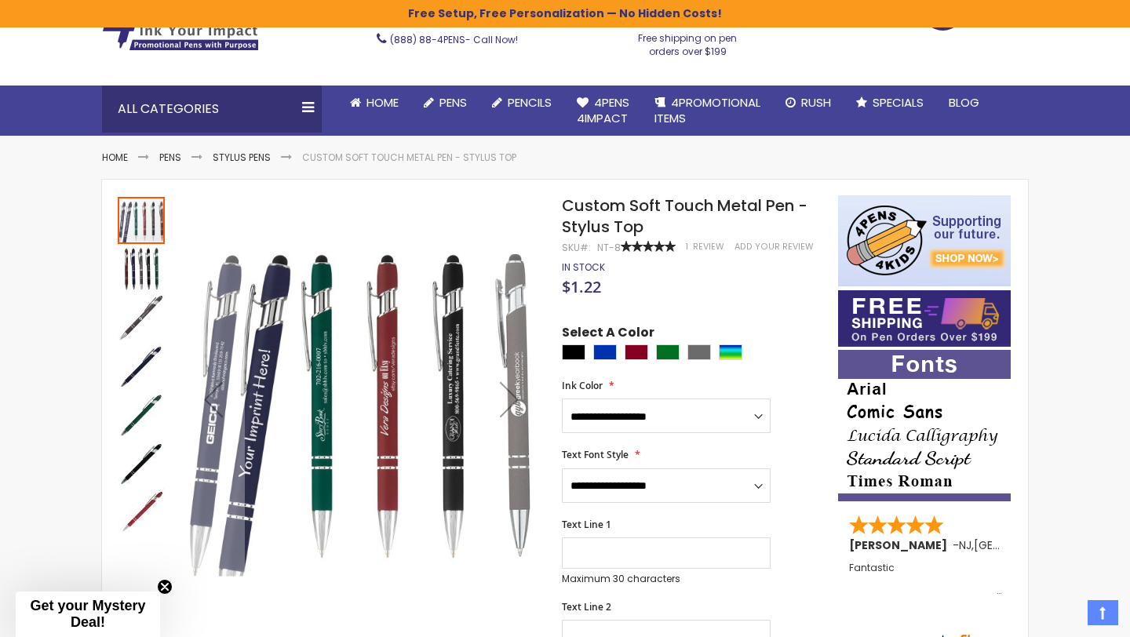 This screenshot has width=1130, height=637. I want to click on a: 4Pens4impact, so click(603, 111).